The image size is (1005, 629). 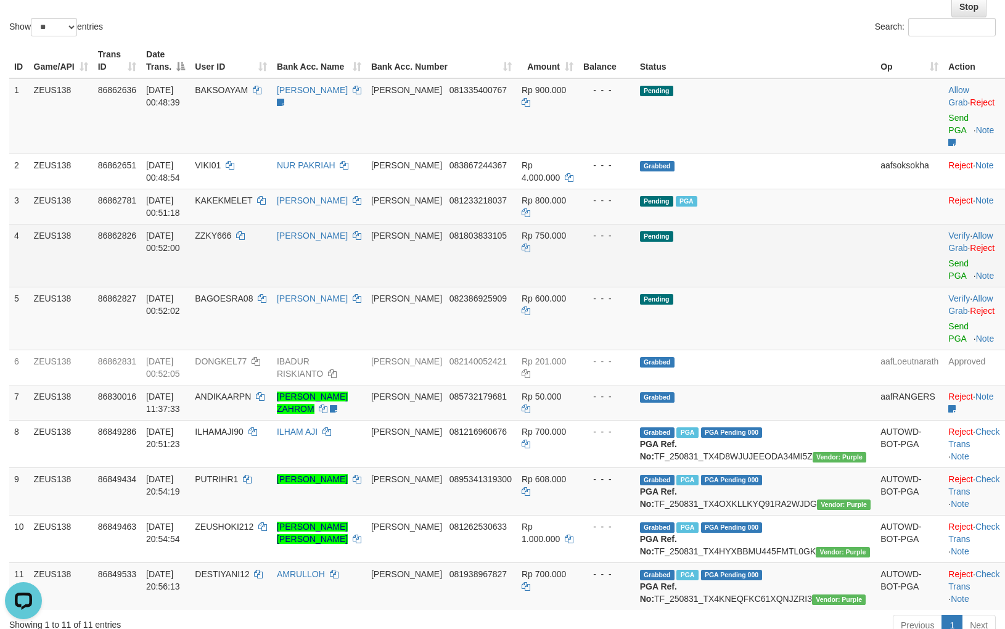 I want to click on a: AMRULLOH, so click(x=301, y=574).